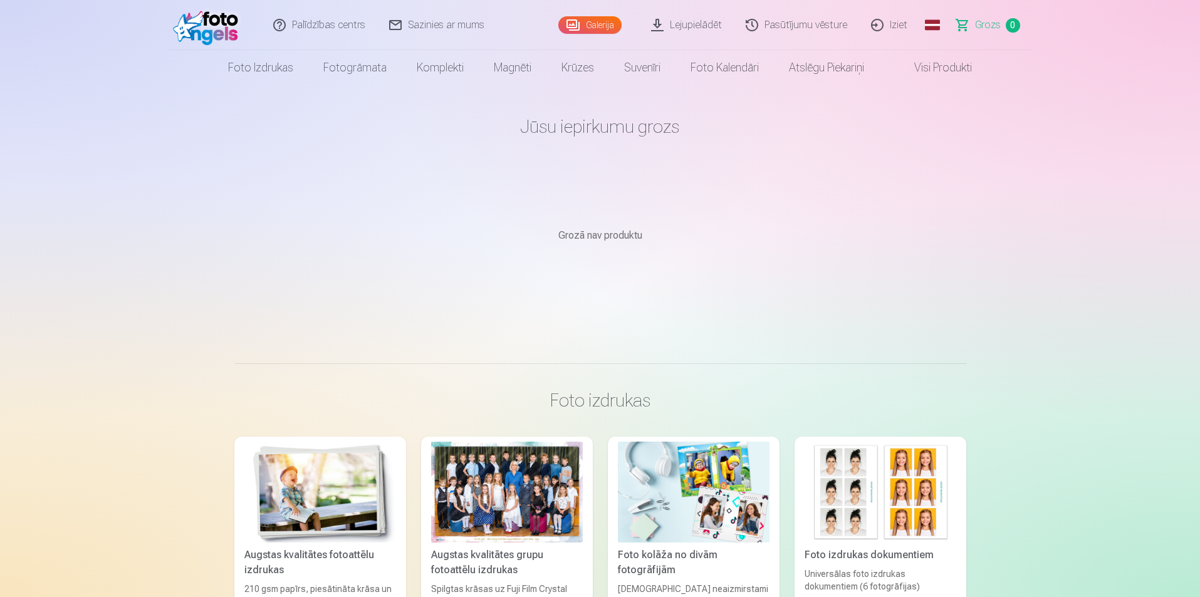 This screenshot has width=1200, height=597. What do you see at coordinates (590, 25) in the screenshot?
I see `a: Galerija` at bounding box center [590, 25].